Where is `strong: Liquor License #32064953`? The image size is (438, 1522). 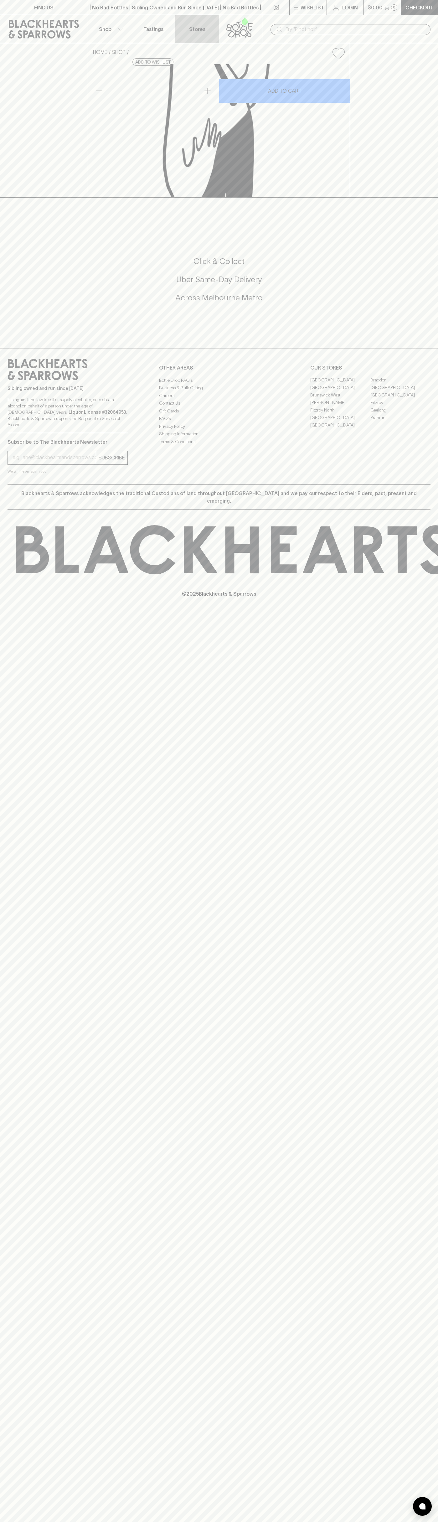 strong: Liquor License #32064953 is located at coordinates (97, 412).